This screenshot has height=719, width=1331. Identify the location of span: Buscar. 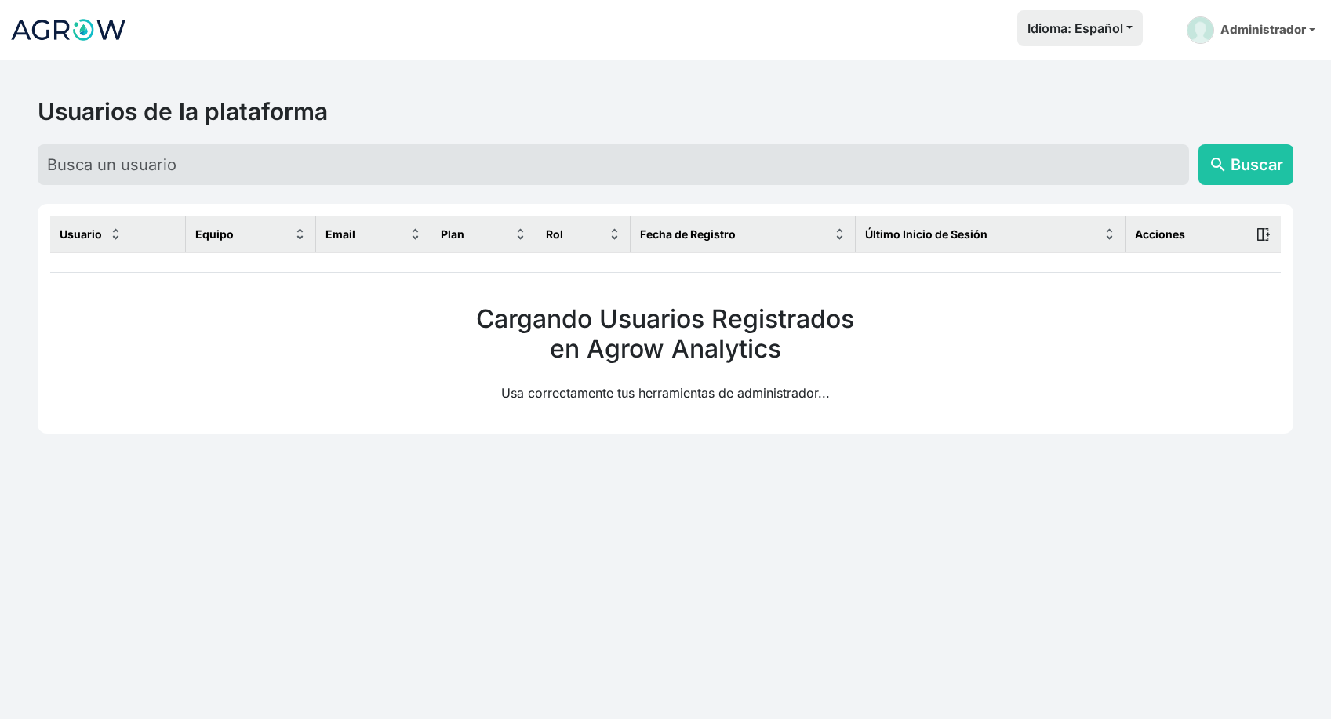
(1256, 165).